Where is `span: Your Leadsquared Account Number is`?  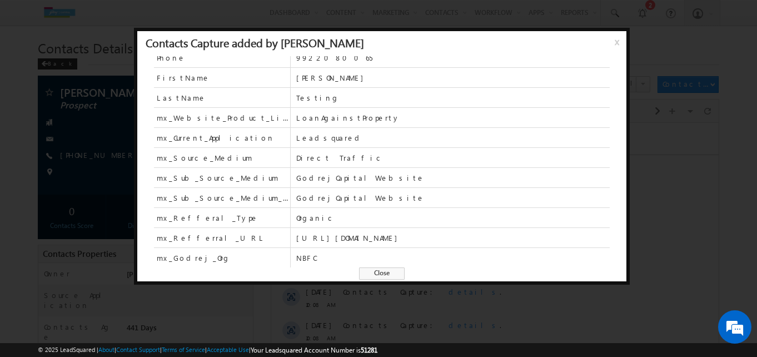
span: Your Leadsquared Account Number is is located at coordinates (314, 349).